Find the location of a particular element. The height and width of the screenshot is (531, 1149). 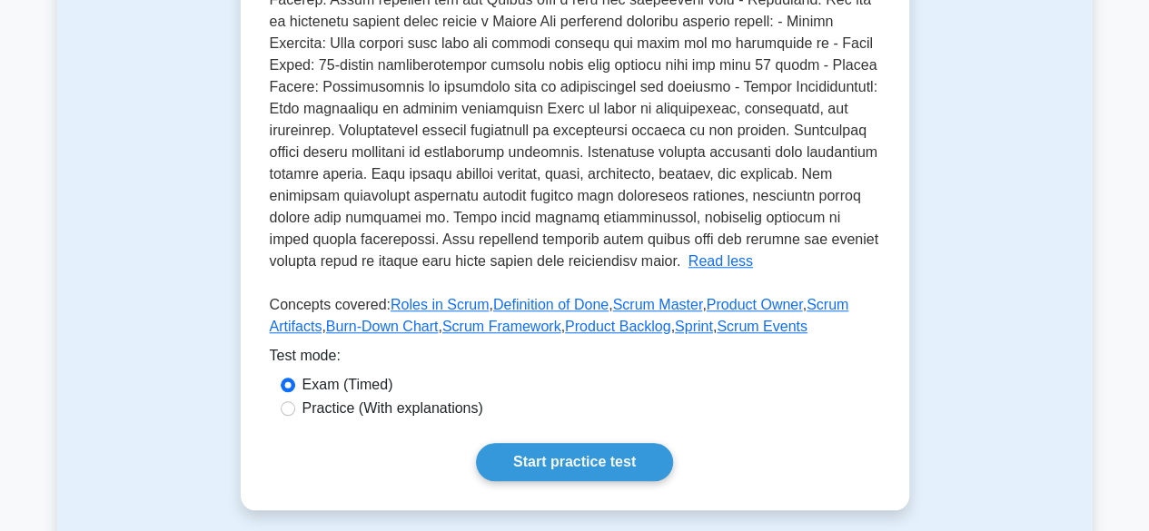

a: Scrum Framework is located at coordinates (501, 326).